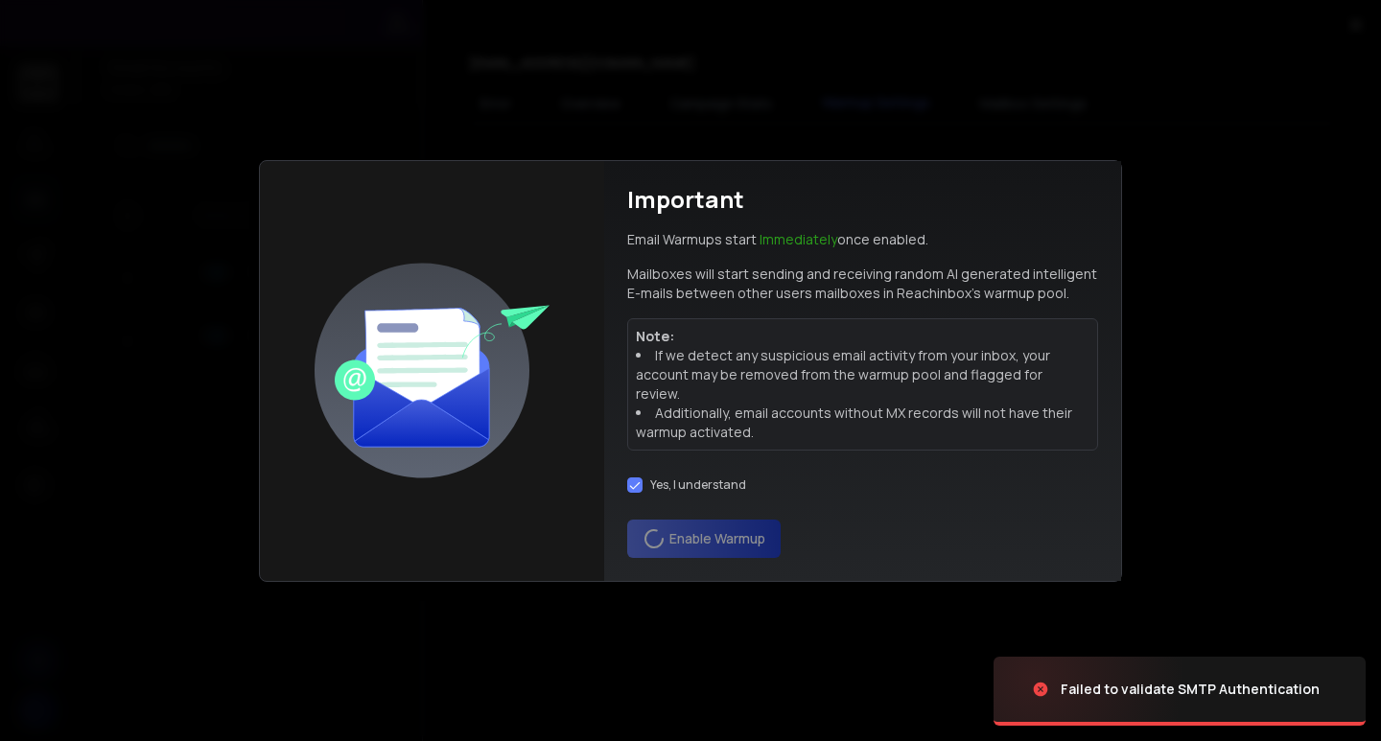 Image resolution: width=1381 pixels, height=741 pixels. I want to click on p: Note:, so click(862, 337).